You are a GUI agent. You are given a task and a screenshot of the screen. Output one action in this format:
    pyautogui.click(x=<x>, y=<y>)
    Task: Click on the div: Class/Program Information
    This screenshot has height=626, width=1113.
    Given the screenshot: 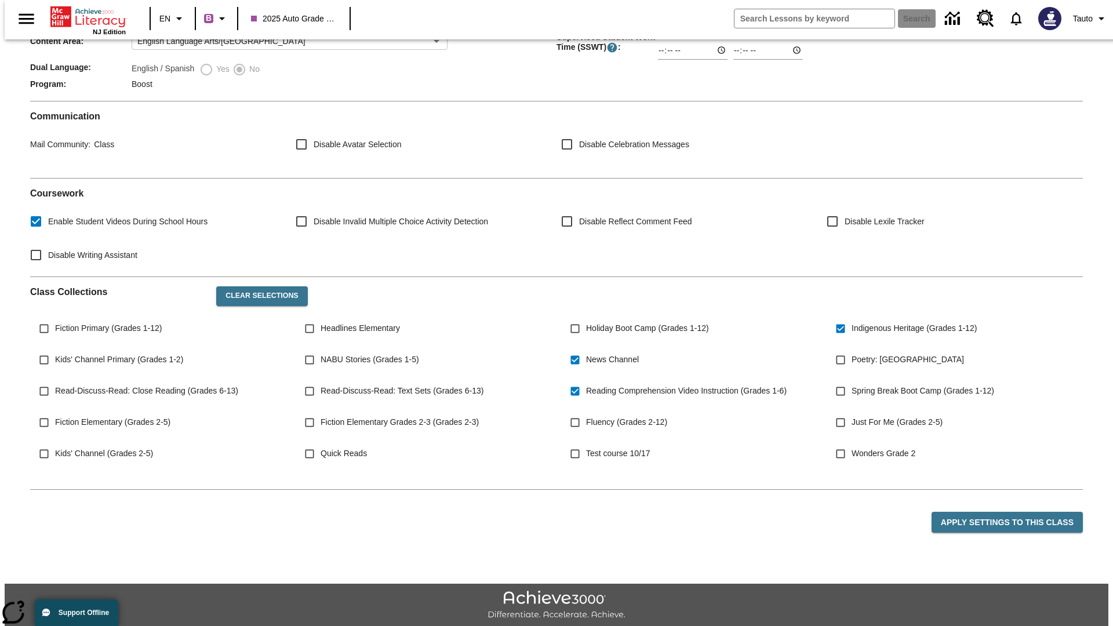 What is the action you would take?
    pyautogui.click(x=557, y=46)
    